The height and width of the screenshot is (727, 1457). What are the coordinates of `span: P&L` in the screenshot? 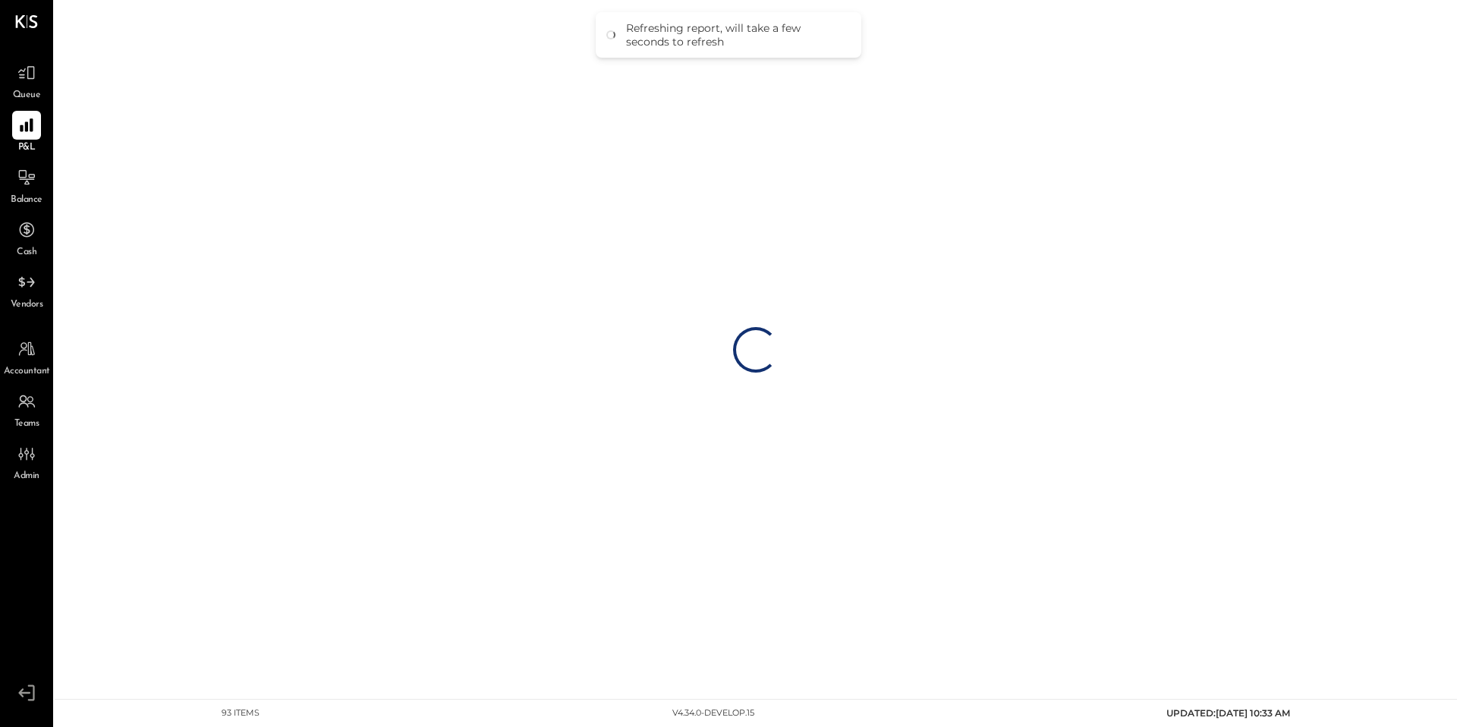 It's located at (27, 148).